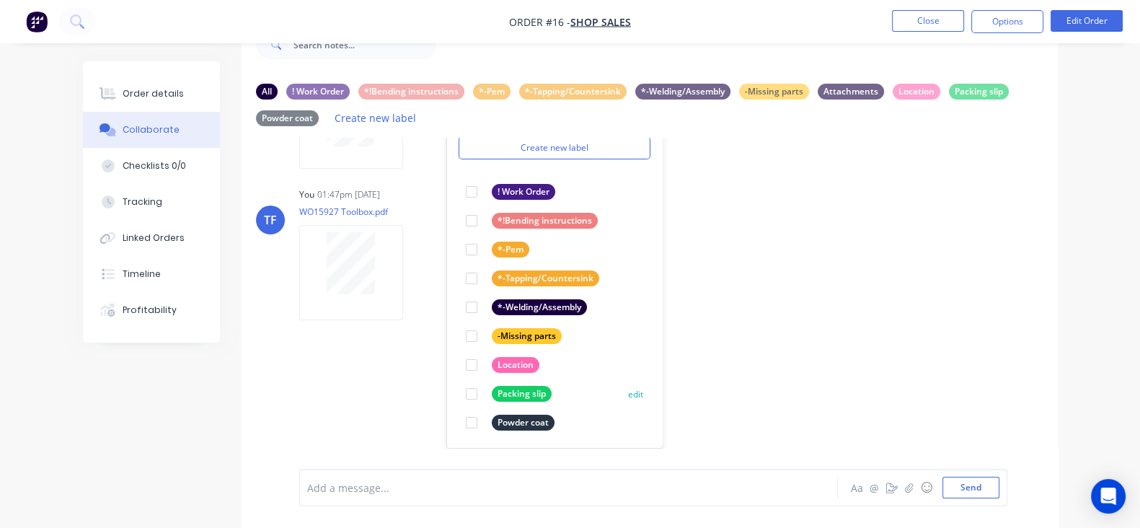 This screenshot has height=528, width=1140. What do you see at coordinates (600, 22) in the screenshot?
I see `a: shop sales` at bounding box center [600, 22].